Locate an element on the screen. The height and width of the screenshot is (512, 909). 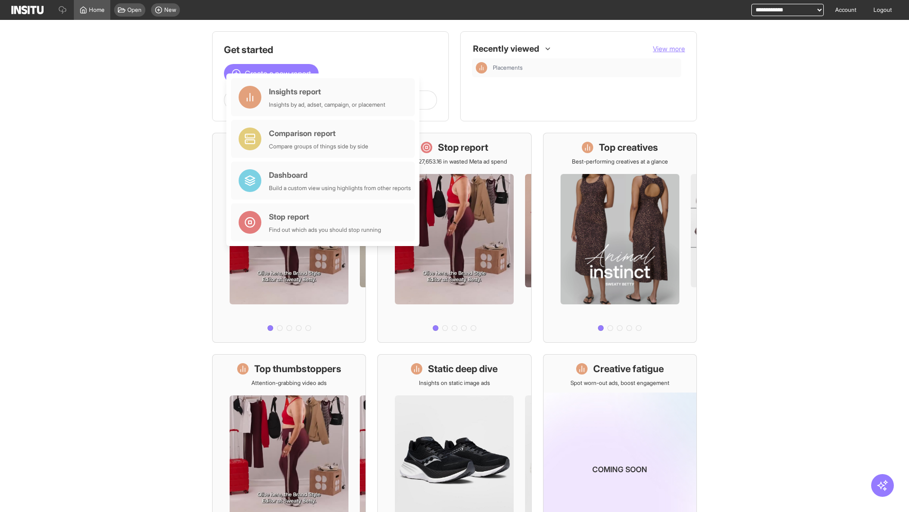
button: Create a new report is located at coordinates (271, 73).